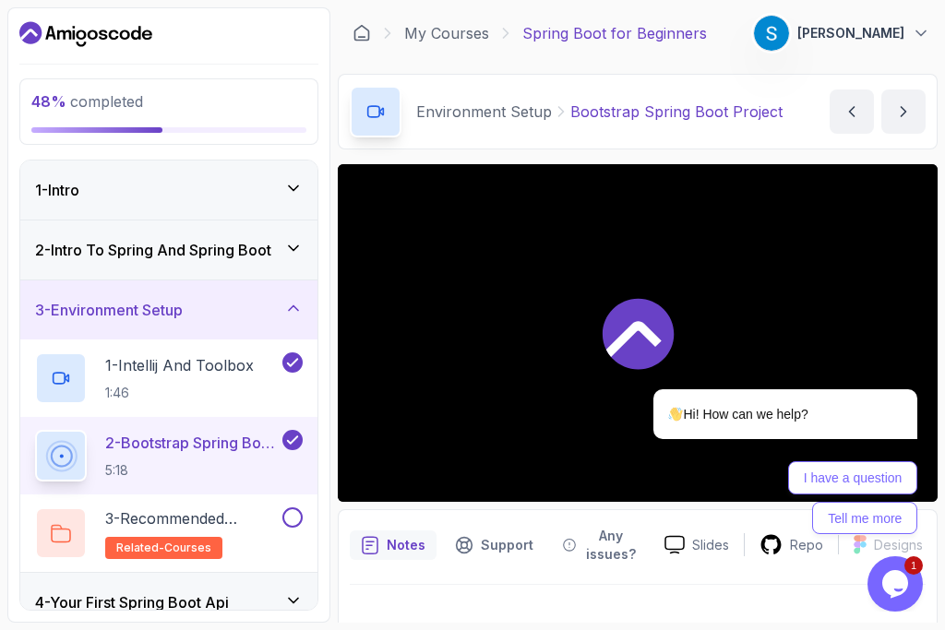 Image resolution: width=945 pixels, height=630 pixels. I want to click on p: 2 - Bootstrap Spring Boot Project, so click(192, 443).